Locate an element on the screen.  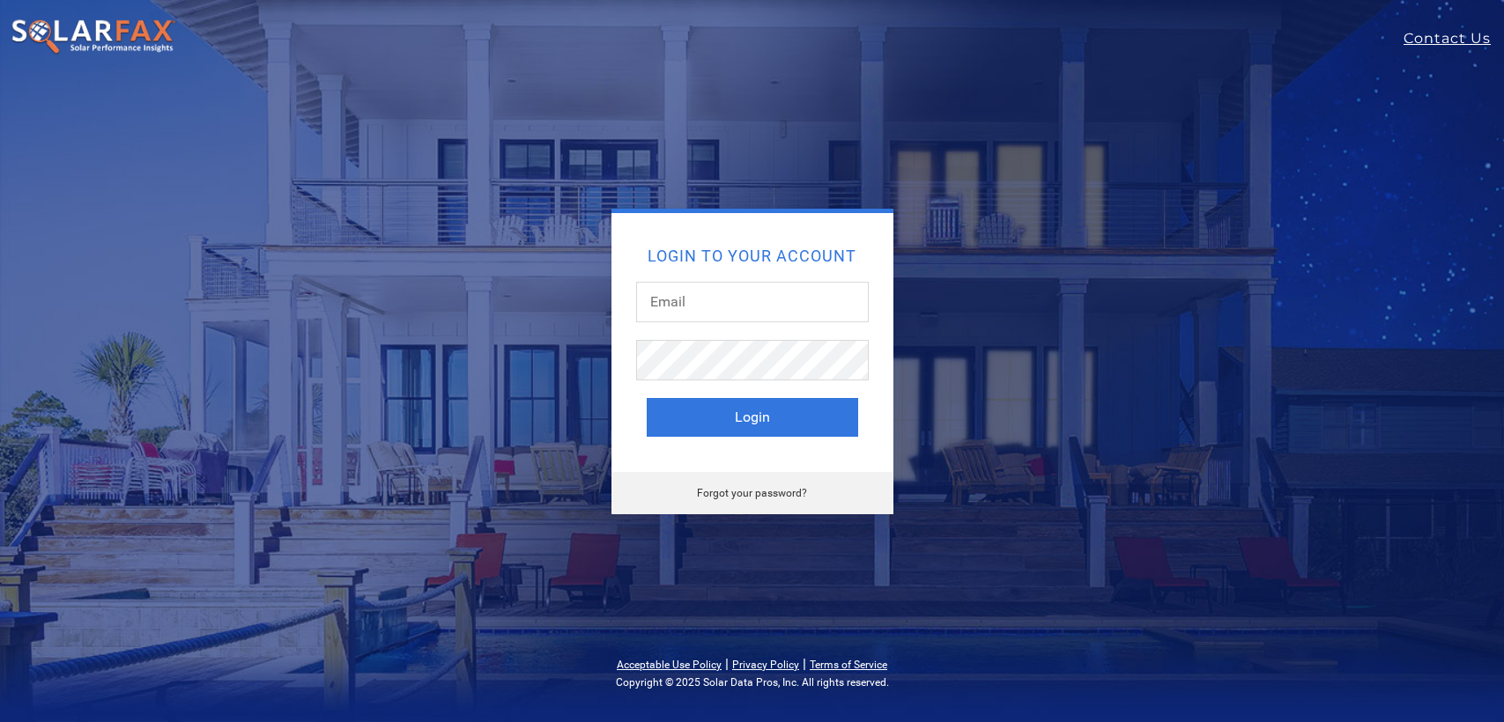
h2: Login to your account is located at coordinates (752, 256).